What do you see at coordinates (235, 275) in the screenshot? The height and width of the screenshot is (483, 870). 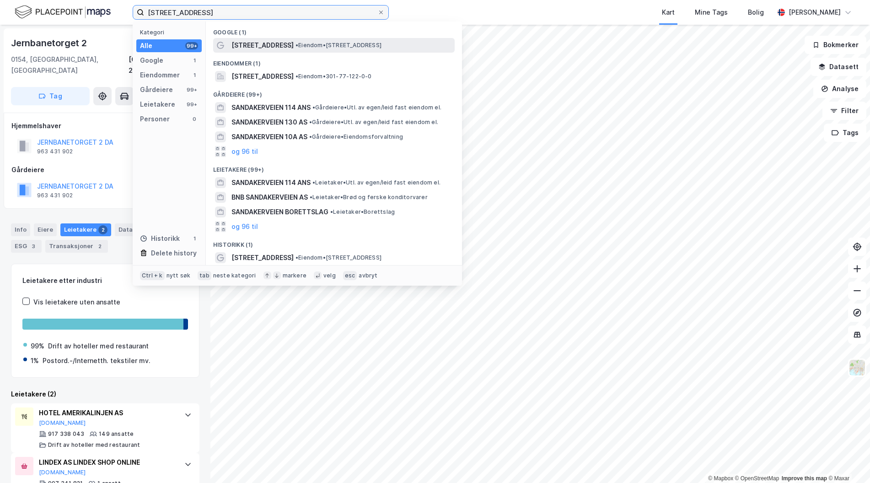 I see `div: neste kategori` at bounding box center [235, 275].